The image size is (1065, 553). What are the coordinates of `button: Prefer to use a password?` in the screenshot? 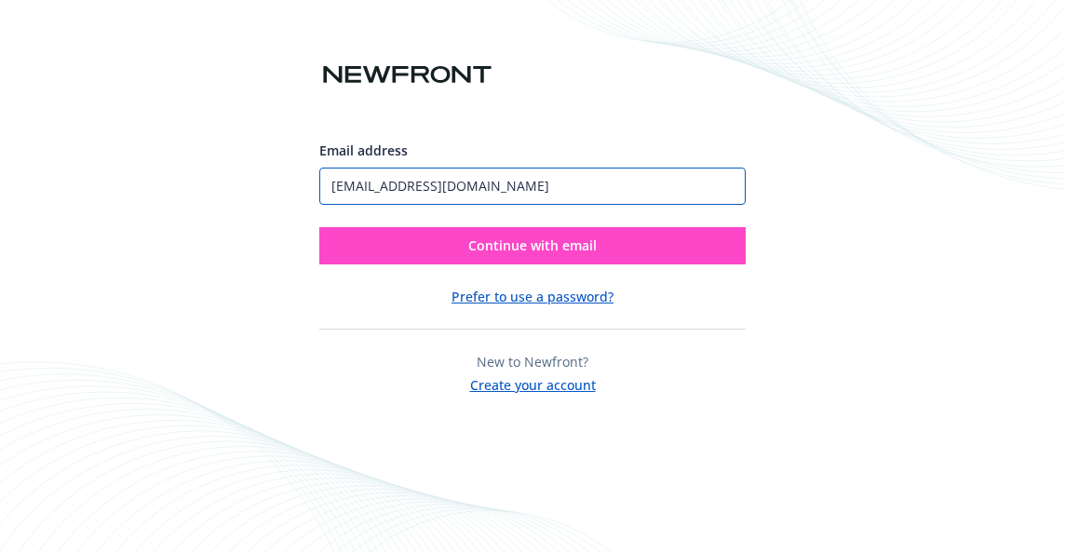 It's located at (532, 296).